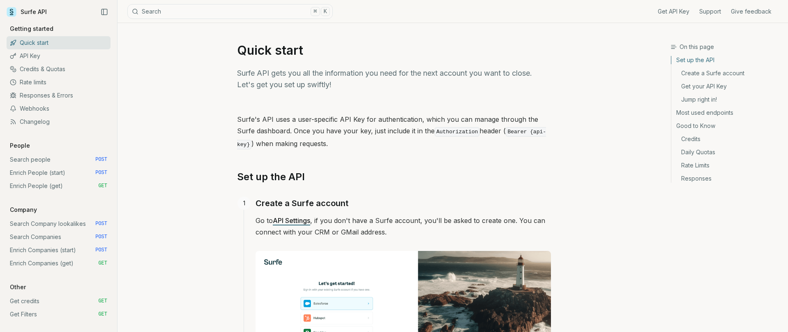 The width and height of the screenshot is (788, 332). What do you see at coordinates (58, 186) in the screenshot?
I see `a: Enrich People (get) GET` at bounding box center [58, 186].